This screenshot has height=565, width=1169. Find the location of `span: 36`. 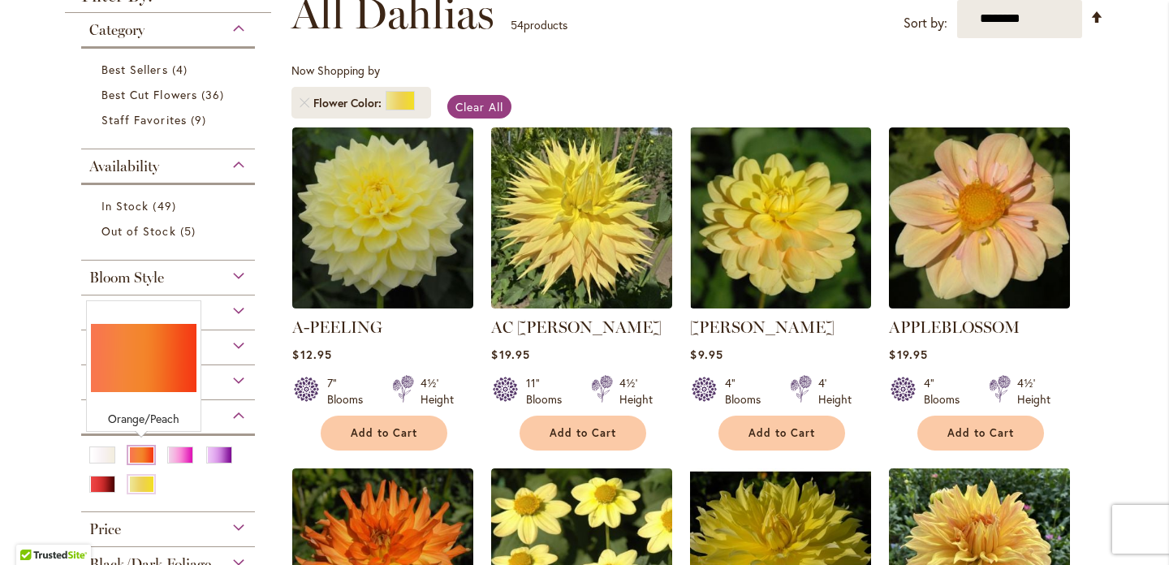

span: 36 is located at coordinates (214, 94).